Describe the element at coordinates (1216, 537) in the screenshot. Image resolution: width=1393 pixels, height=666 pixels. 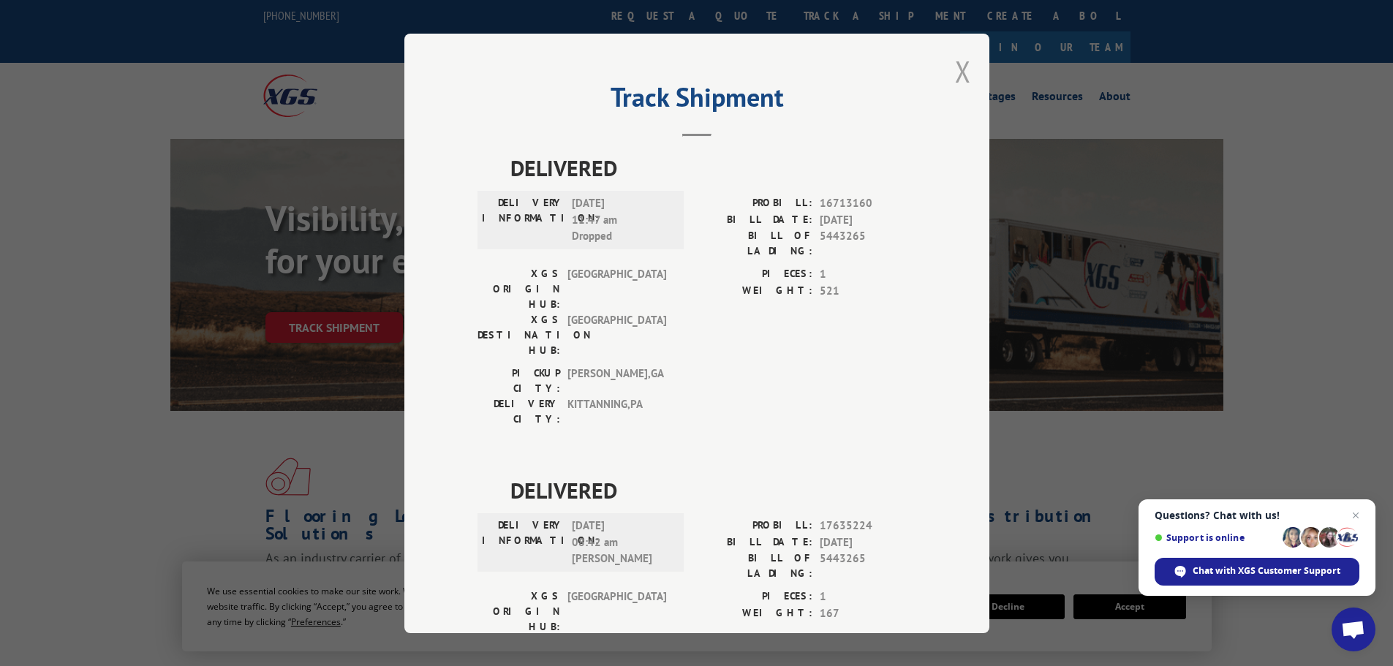
I see `span: Support is online` at that location.